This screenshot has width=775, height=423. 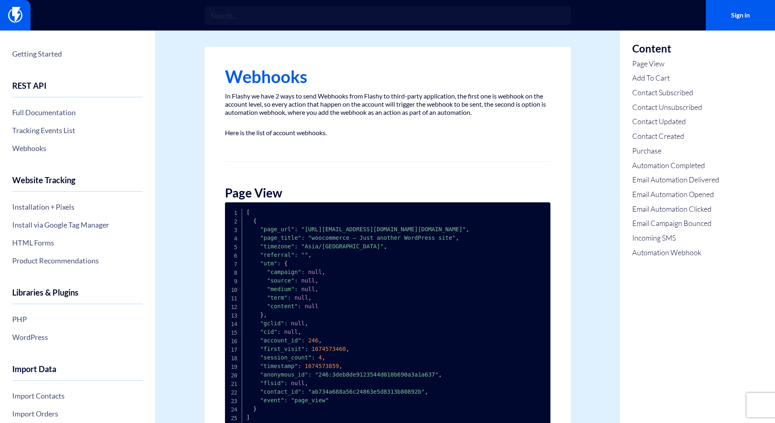 What do you see at coordinates (277, 229) in the screenshot?
I see `span: "page_url"` at bounding box center [277, 229].